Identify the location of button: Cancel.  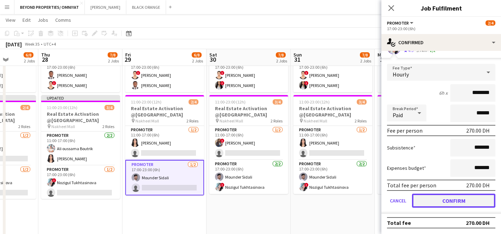
(398, 201).